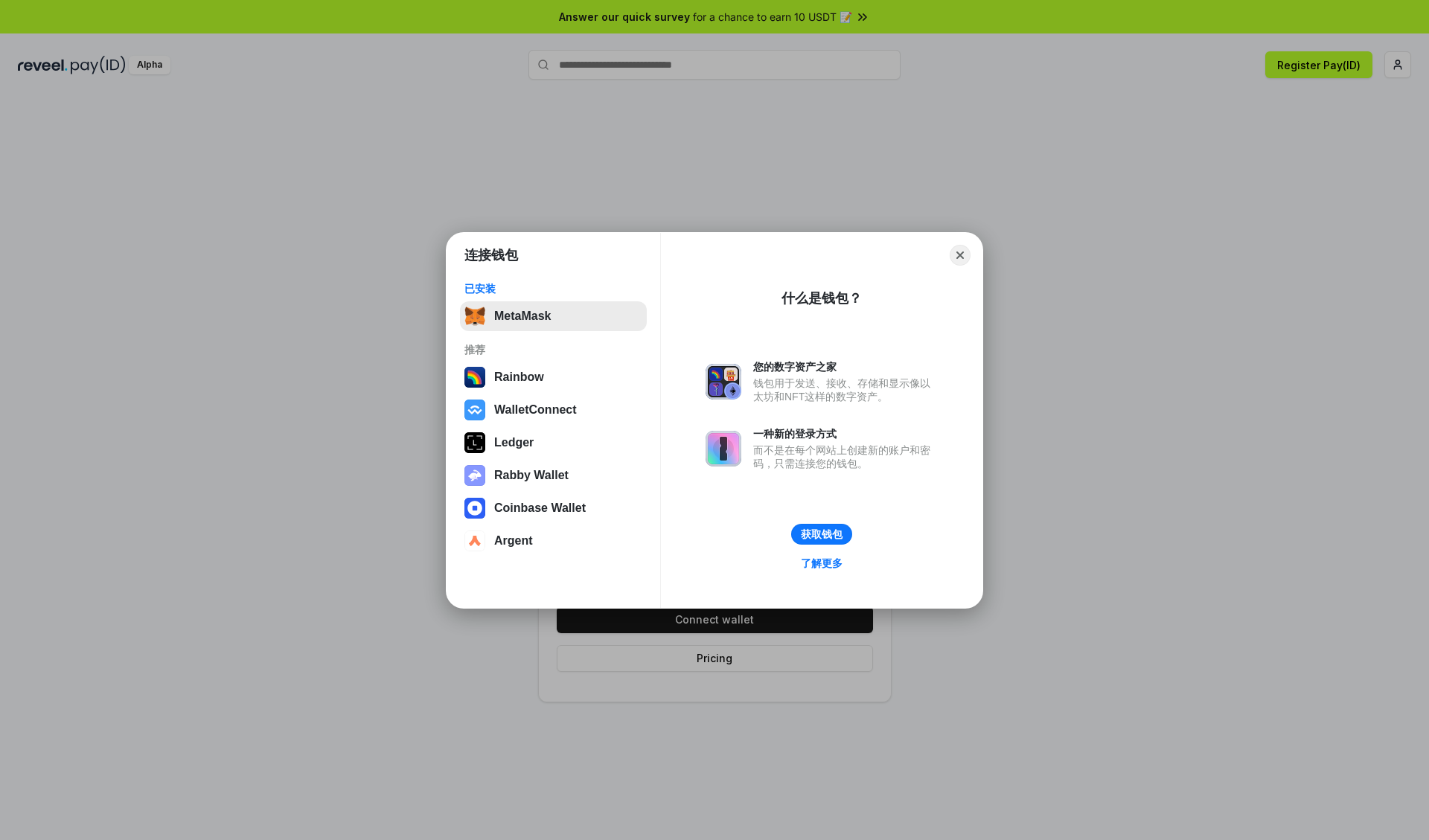  Describe the element at coordinates (514, 443) in the screenshot. I see `div: Ledger` at that location.